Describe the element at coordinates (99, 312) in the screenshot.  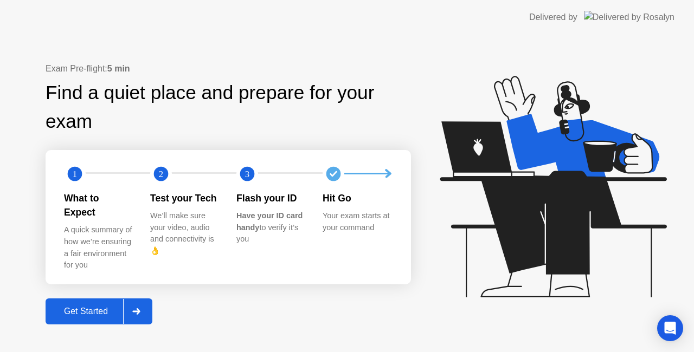
I see `button: Get Started` at that location.